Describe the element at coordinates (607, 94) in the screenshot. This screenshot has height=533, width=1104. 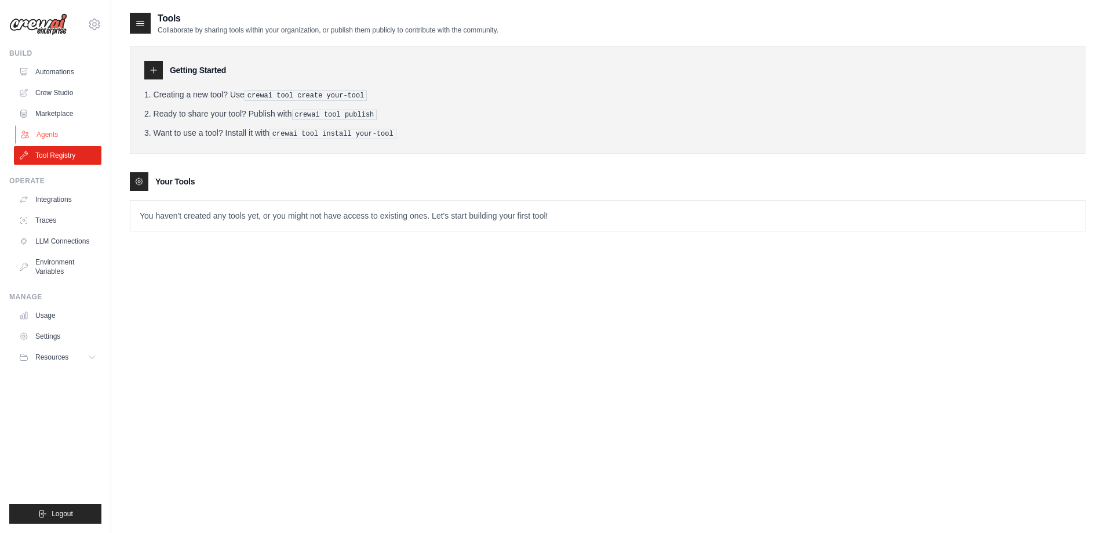
I see `li: Creating a new tool? Use` at that location.